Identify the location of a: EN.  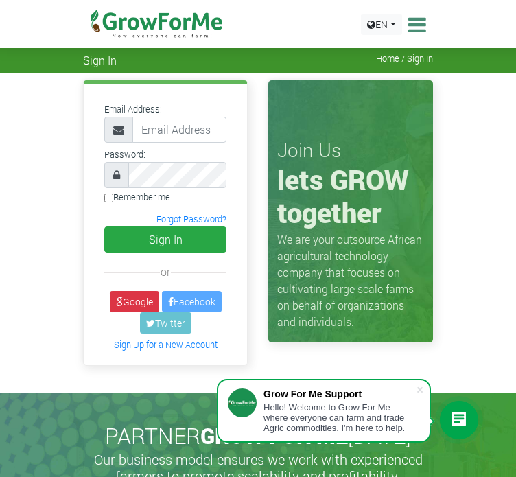
(382, 24).